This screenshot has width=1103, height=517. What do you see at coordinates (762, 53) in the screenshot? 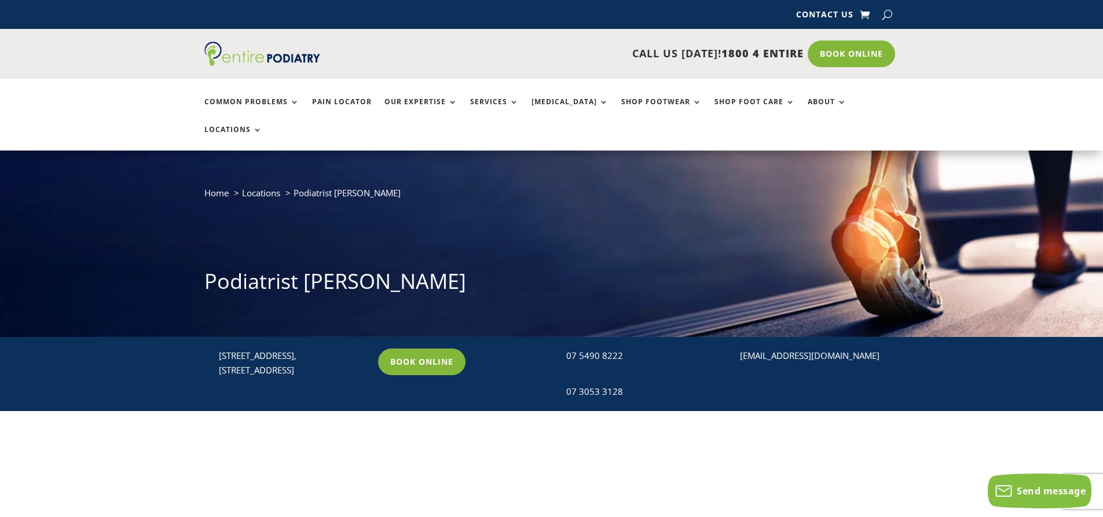
I see `span: 1800 4 ENTIRE` at bounding box center [762, 53].